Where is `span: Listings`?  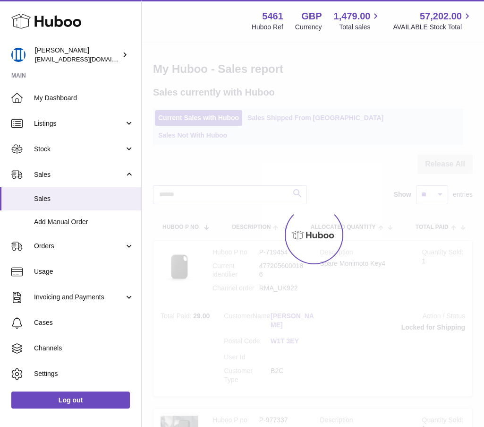 span: Listings is located at coordinates (79, 123).